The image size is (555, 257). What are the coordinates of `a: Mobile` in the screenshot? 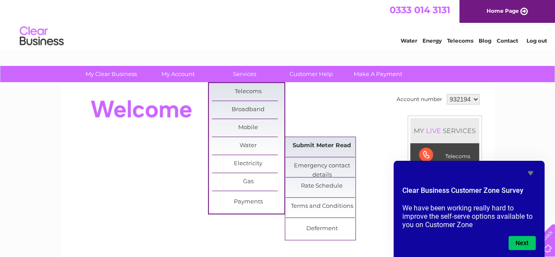 It's located at (248, 128).